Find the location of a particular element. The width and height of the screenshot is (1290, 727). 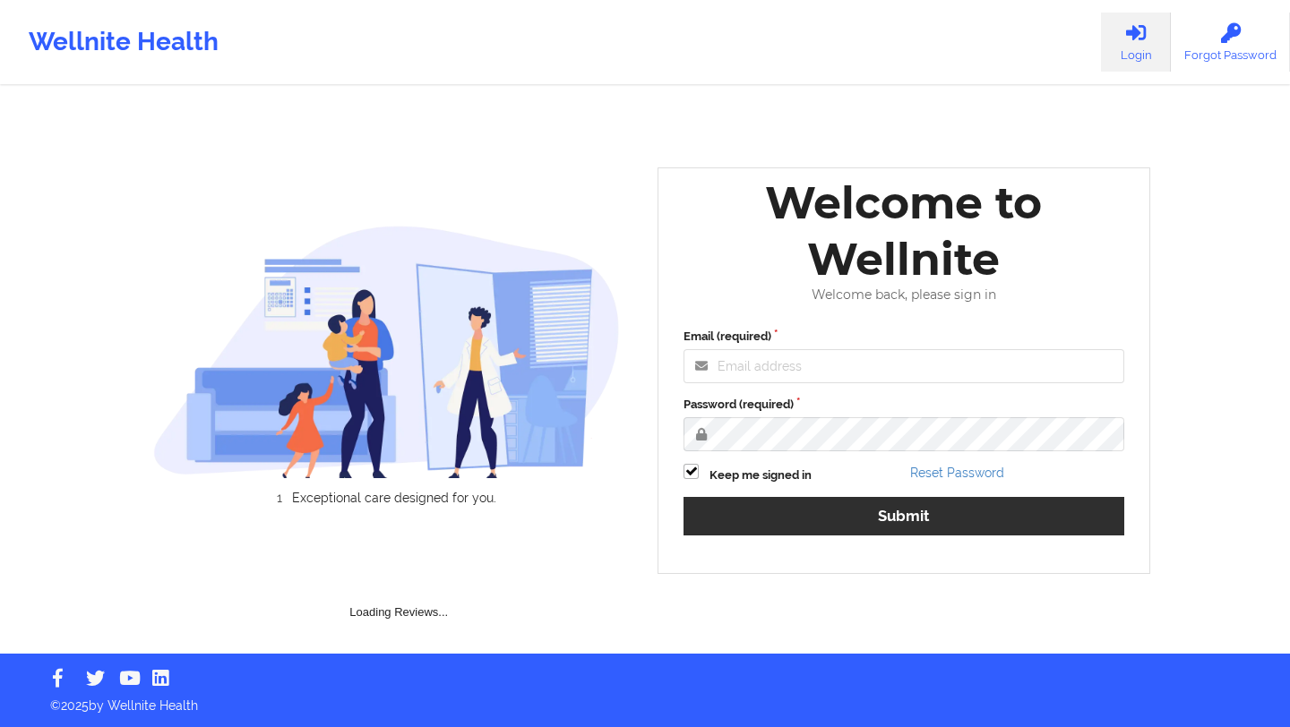

img: wellnite-auth-hero_200.c722682e.png is located at coordinates (387, 351).